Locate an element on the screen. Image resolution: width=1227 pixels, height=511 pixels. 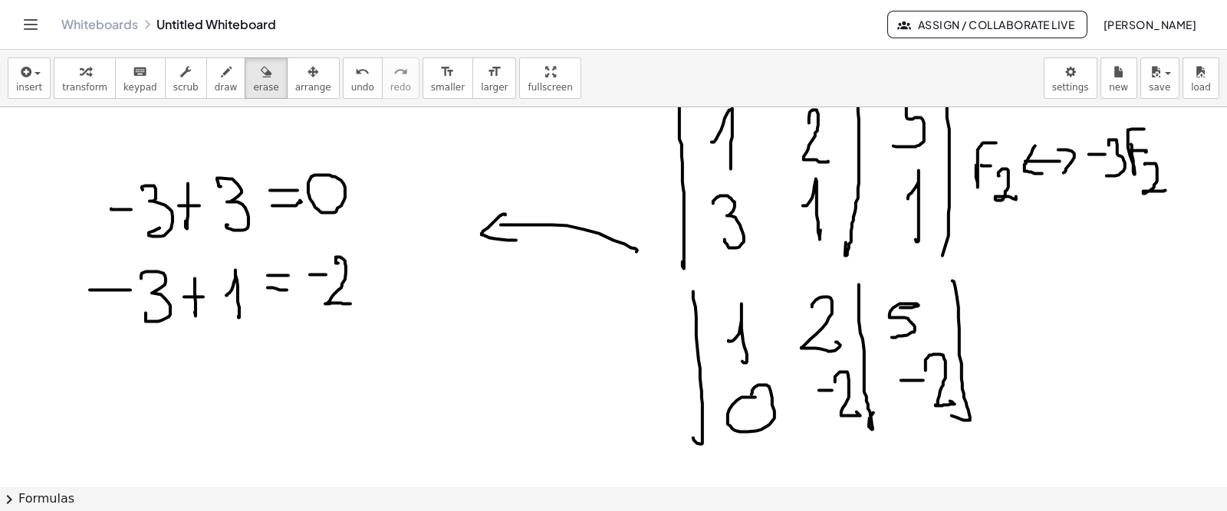
span: draw is located at coordinates (226, 87).